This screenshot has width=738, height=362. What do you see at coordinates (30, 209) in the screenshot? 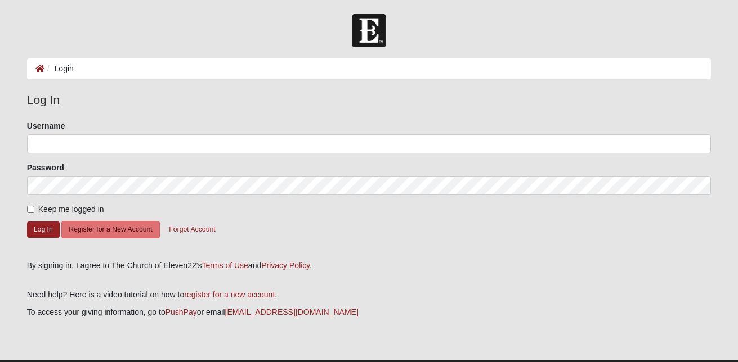
I see `input: Keep me logged in` at bounding box center [30, 209].